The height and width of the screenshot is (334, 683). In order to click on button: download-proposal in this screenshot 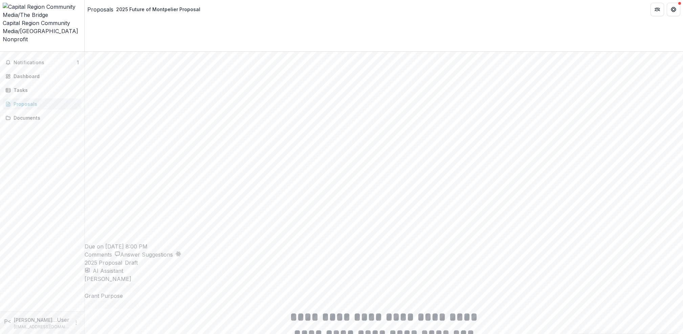, I will do `click(87, 270)`.